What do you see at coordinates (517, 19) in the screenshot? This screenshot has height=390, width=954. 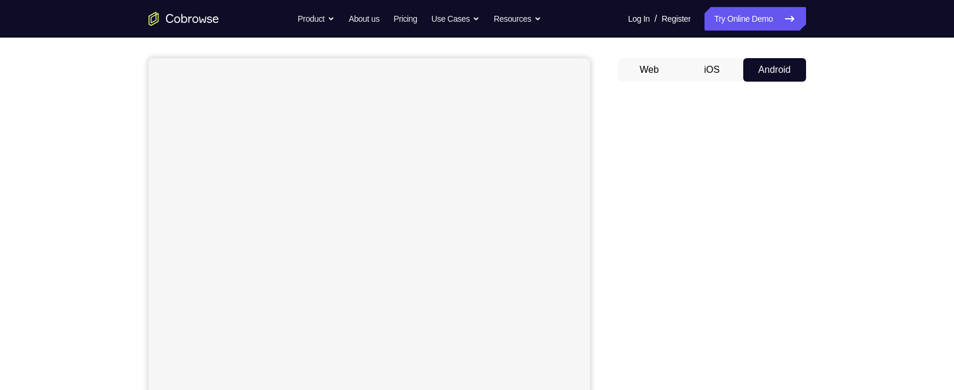 I see `button: Resources` at bounding box center [517, 19].